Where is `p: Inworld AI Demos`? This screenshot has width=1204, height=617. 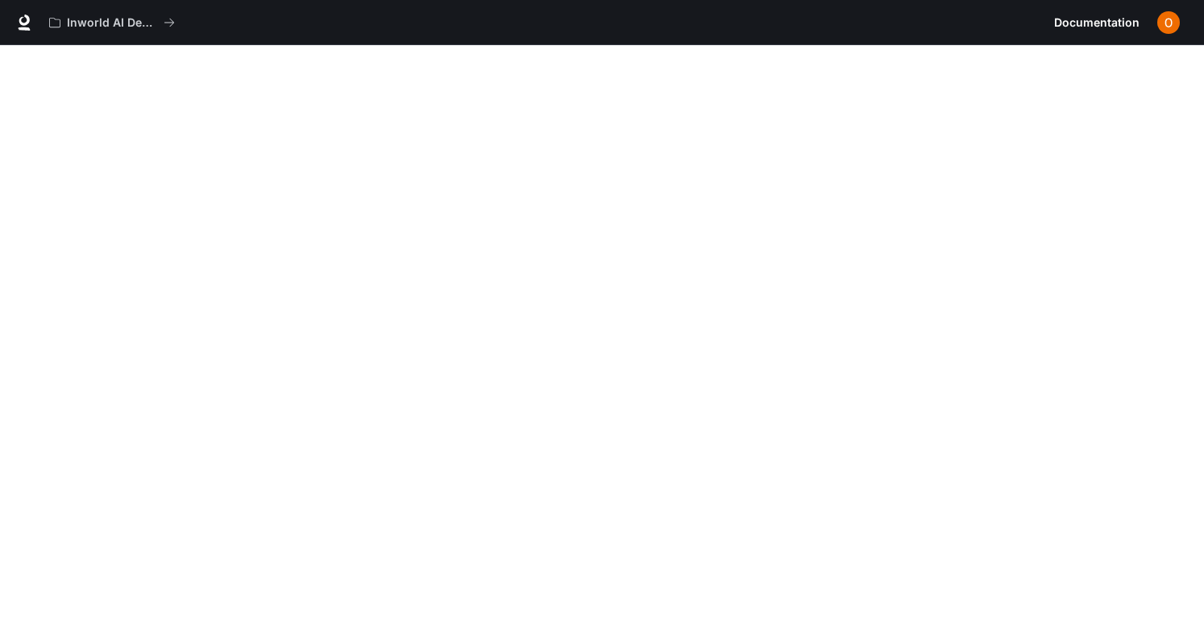 p: Inworld AI Demos is located at coordinates (112, 23).